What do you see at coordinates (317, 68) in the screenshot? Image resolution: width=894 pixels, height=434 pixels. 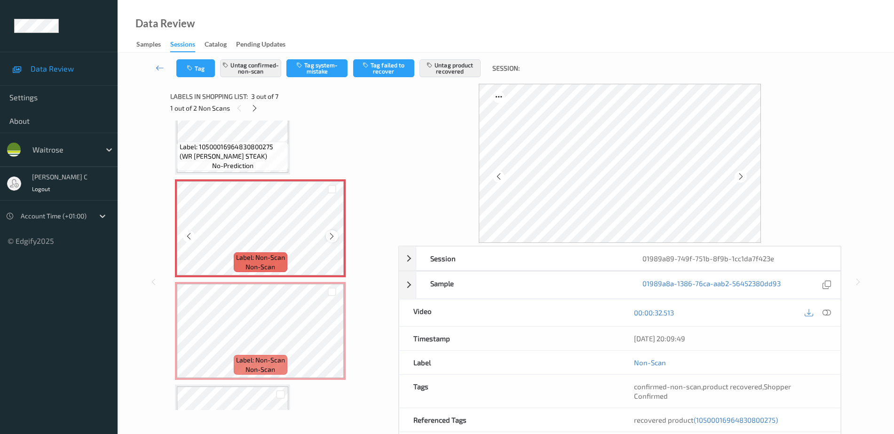 I see `button: Tag system-mistake` at bounding box center [317, 68].